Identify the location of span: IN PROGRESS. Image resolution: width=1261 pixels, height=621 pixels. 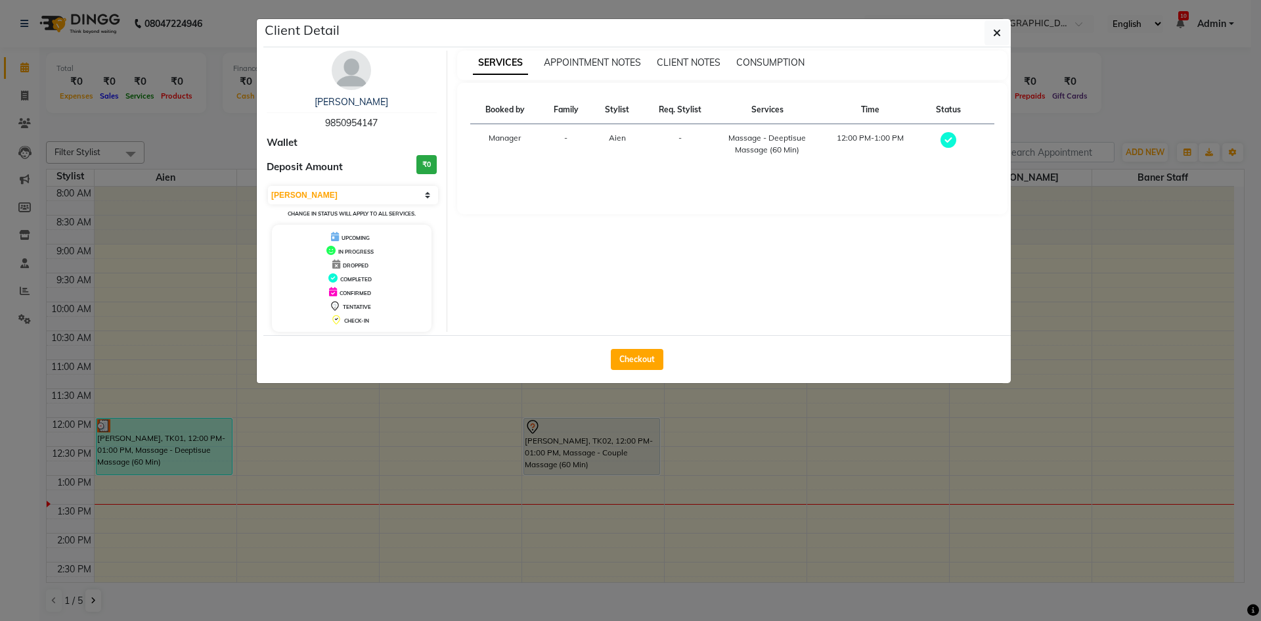
(356, 252).